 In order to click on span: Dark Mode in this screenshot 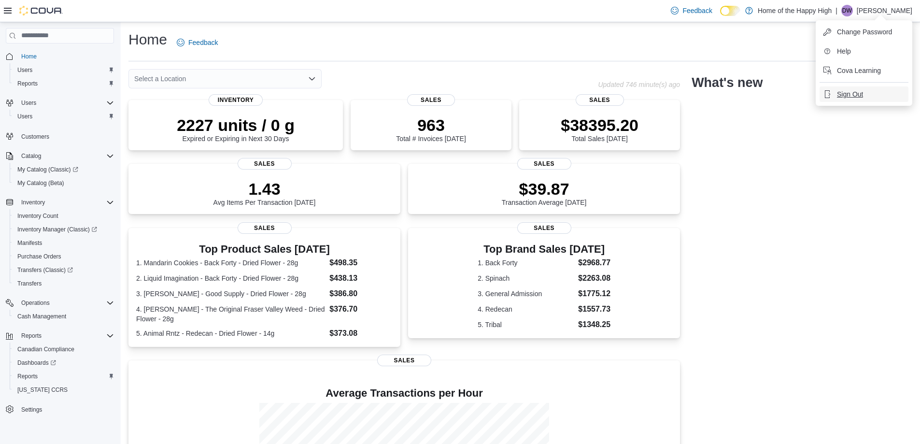, I will do `click(720, 16)`.